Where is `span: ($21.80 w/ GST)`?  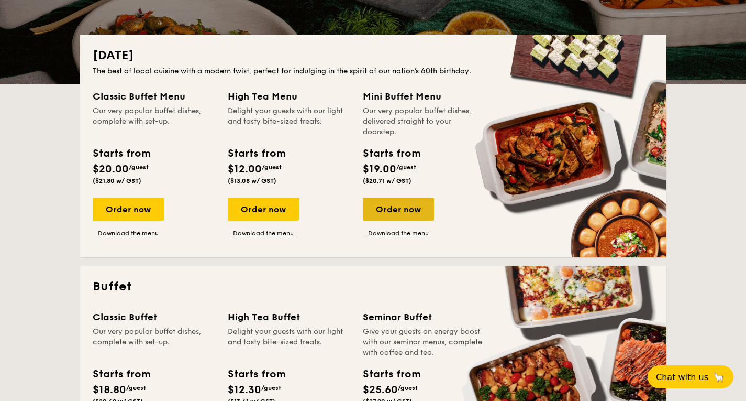 span: ($21.80 w/ GST) is located at coordinates (117, 181).